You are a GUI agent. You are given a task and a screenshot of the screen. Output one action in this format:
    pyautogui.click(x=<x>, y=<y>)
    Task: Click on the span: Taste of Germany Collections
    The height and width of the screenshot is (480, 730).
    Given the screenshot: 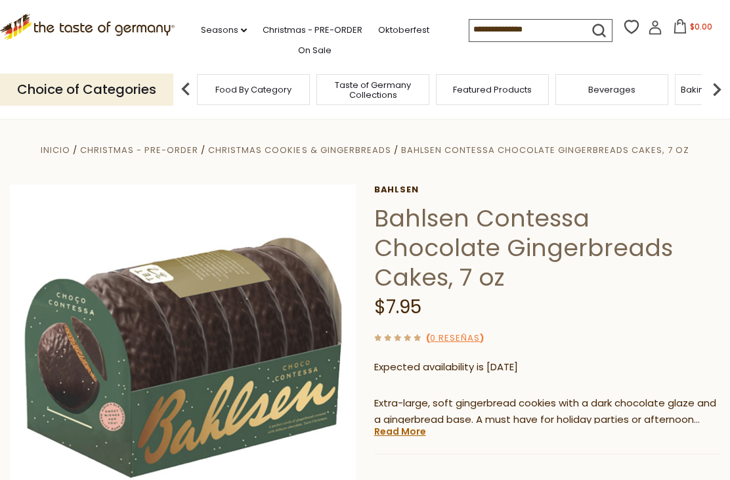 What is the action you would take?
    pyautogui.click(x=373, y=90)
    